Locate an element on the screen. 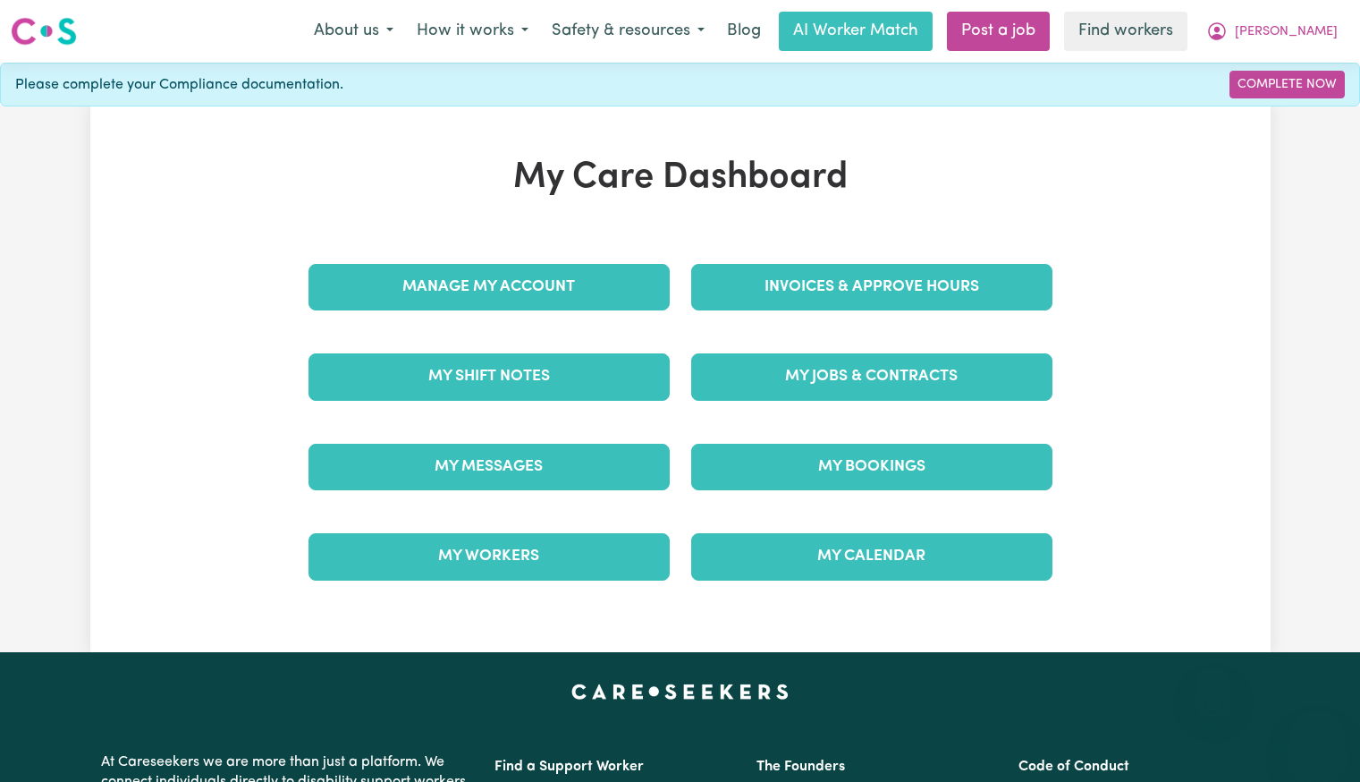  a: Find workers is located at coordinates (1126, 31).